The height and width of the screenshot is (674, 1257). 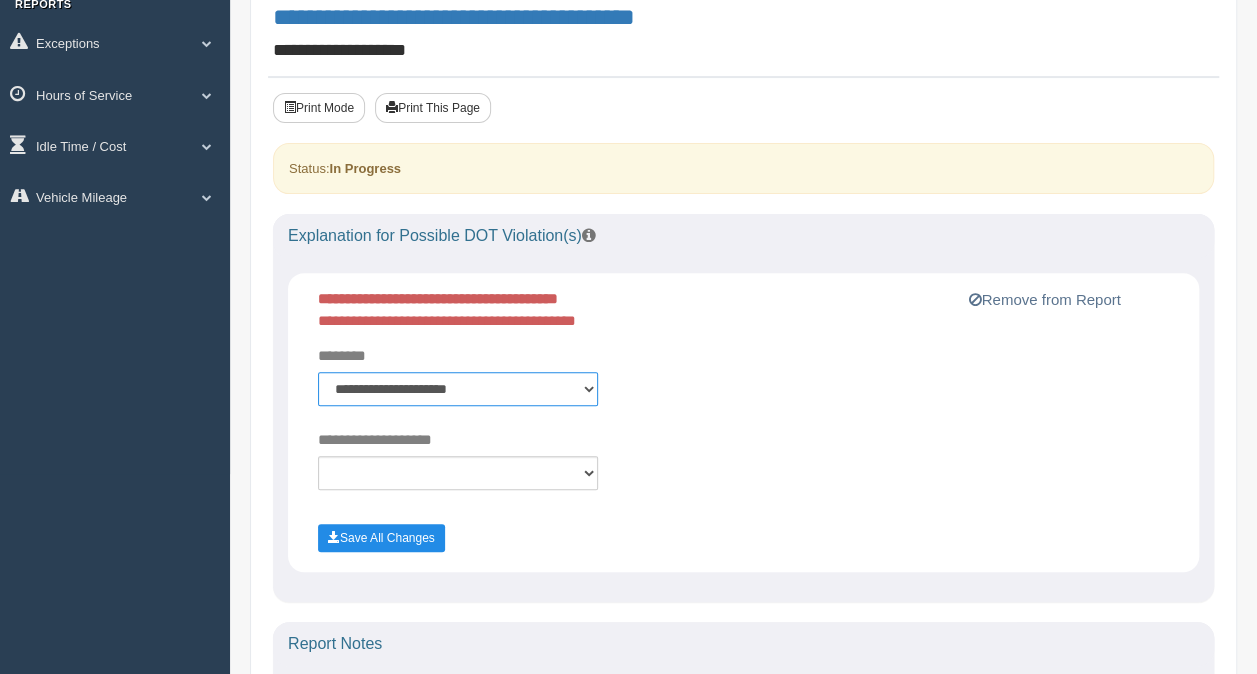 I want to click on button: Remove from Report, so click(x=1044, y=300).